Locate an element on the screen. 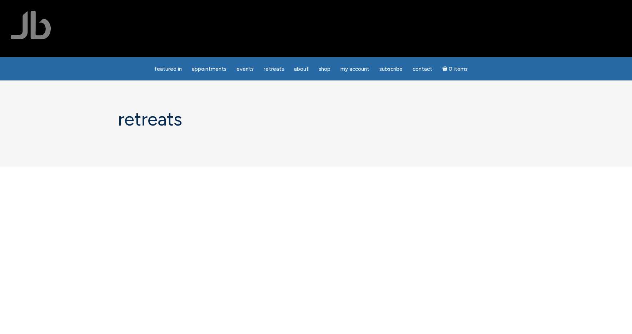  a: Appointments is located at coordinates (209, 69).